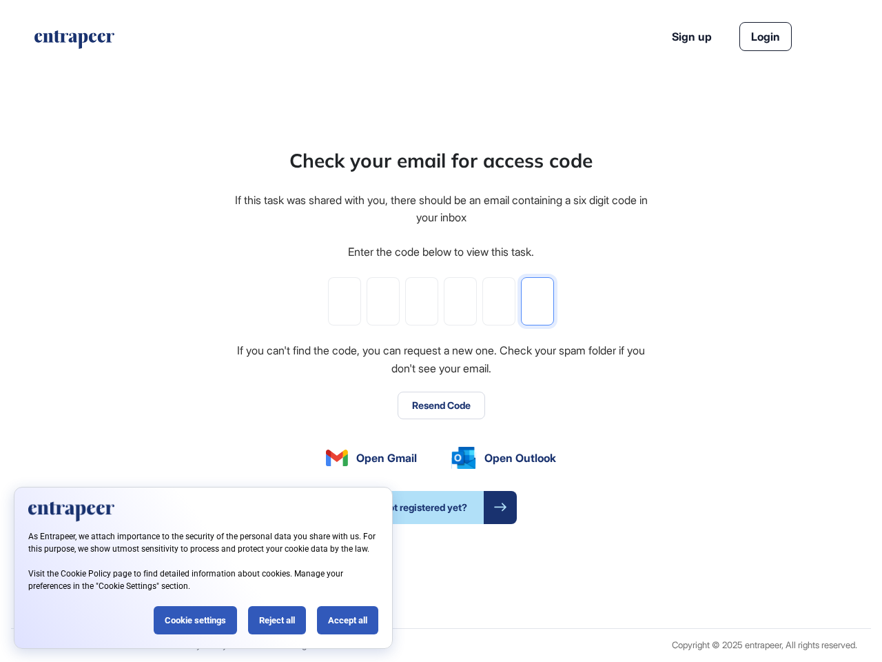 This screenshot has height=662, width=882. What do you see at coordinates (74, 42) in the screenshot?
I see `a: entrapeer-logo` at bounding box center [74, 42].